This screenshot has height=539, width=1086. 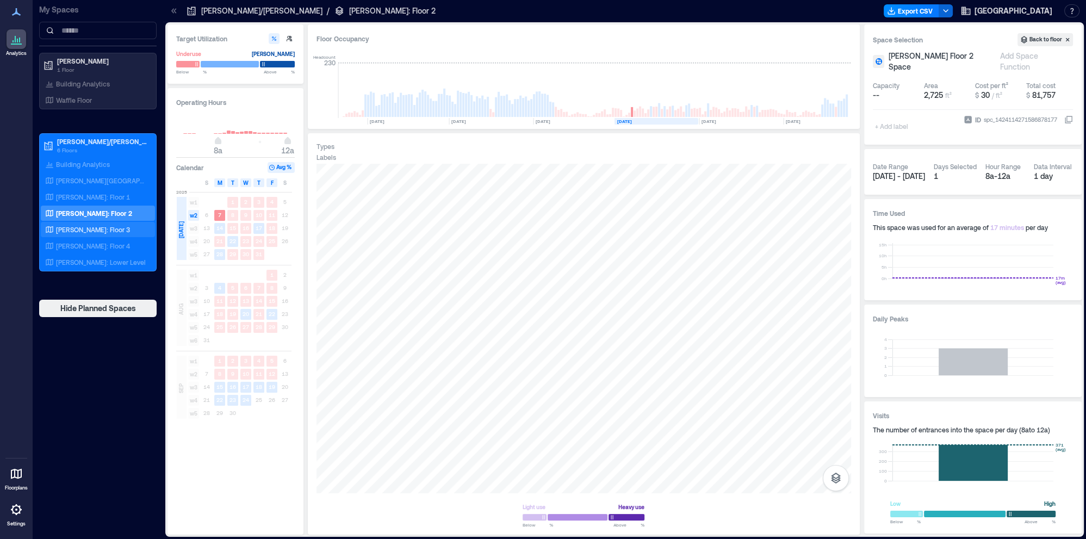 I want to click on div: Total cost, so click(x=1041, y=85).